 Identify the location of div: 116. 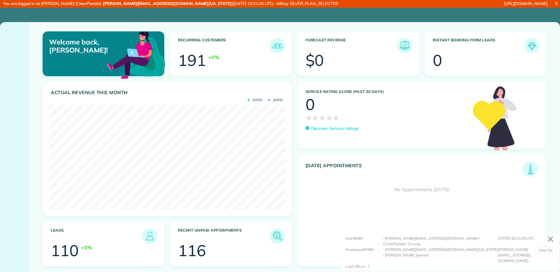
(192, 251).